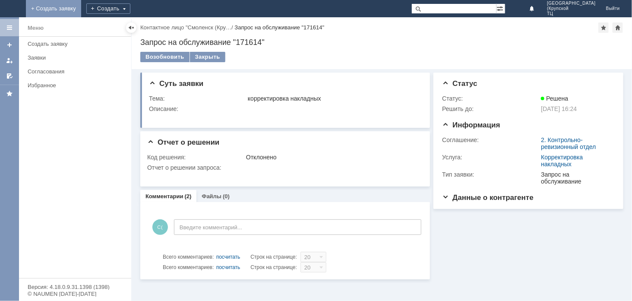 This screenshot has width=632, height=301. Describe the element at coordinates (490, 98) in the screenshot. I see `div: Статус:` at that location.